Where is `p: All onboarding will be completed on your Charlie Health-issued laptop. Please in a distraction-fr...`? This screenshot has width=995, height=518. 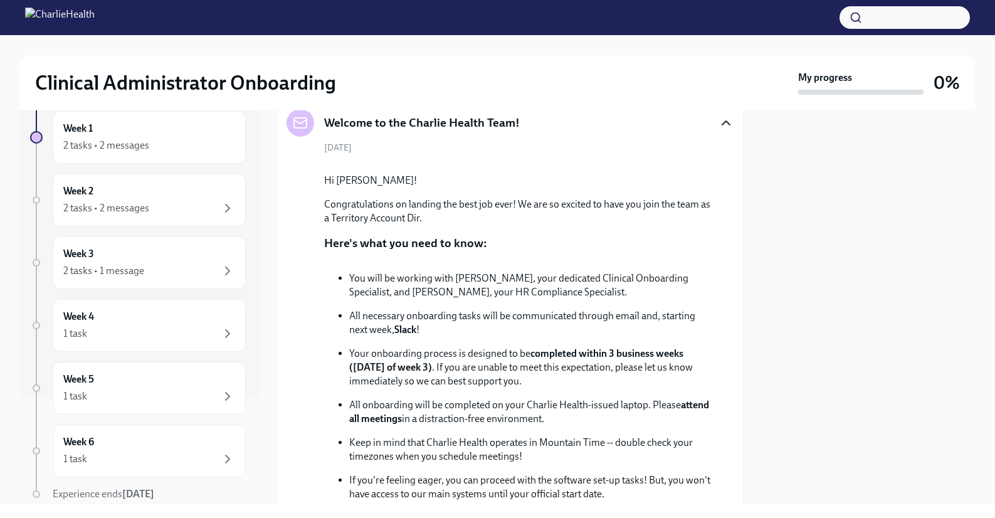 p: All onboarding will be completed on your Charlie Health-issued laptop. Please in a distraction-fr... is located at coordinates (531, 412).